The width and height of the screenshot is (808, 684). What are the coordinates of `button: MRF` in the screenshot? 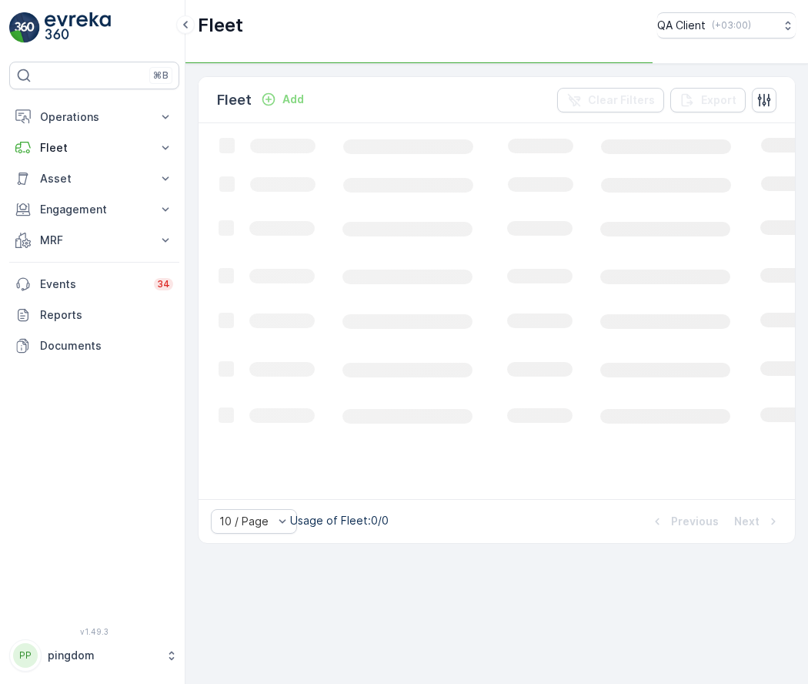 It's located at (94, 240).